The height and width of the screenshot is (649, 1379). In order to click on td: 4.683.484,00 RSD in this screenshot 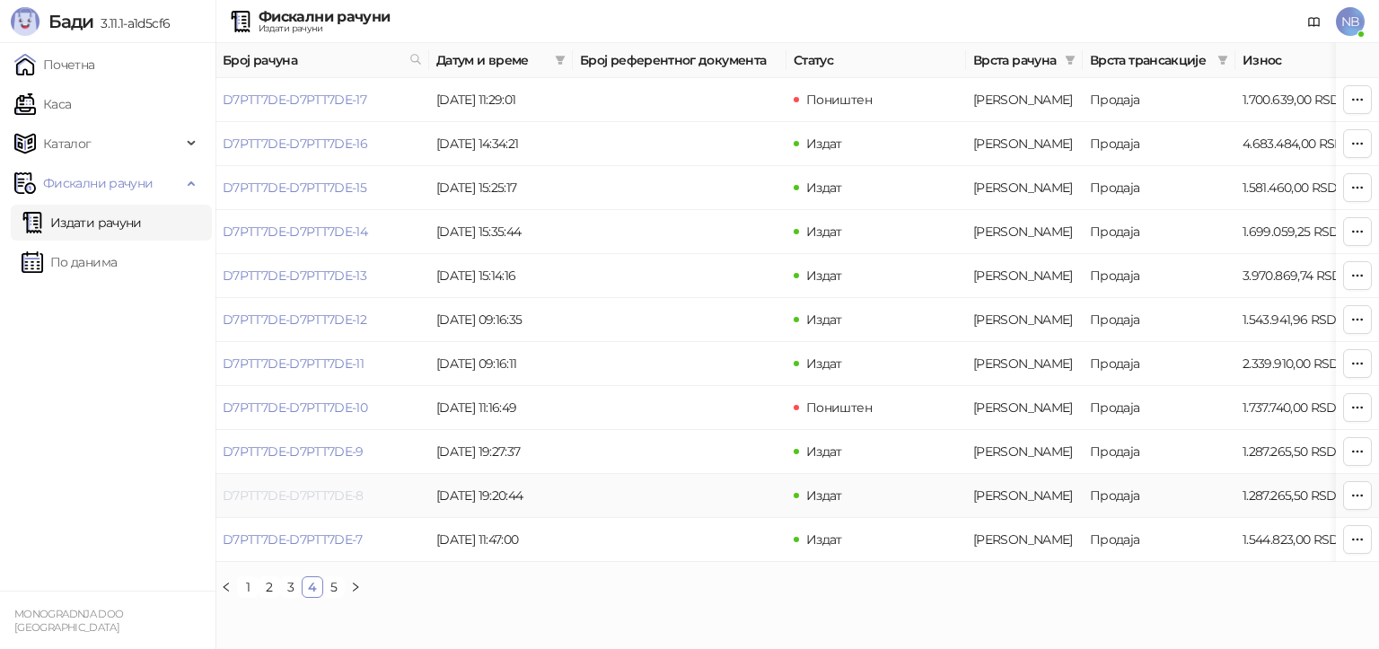, I will do `click(1298, 144)`.